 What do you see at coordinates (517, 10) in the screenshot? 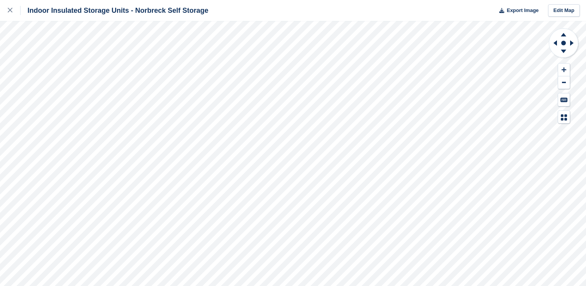
I see `button: Export Image` at bounding box center [517, 10].